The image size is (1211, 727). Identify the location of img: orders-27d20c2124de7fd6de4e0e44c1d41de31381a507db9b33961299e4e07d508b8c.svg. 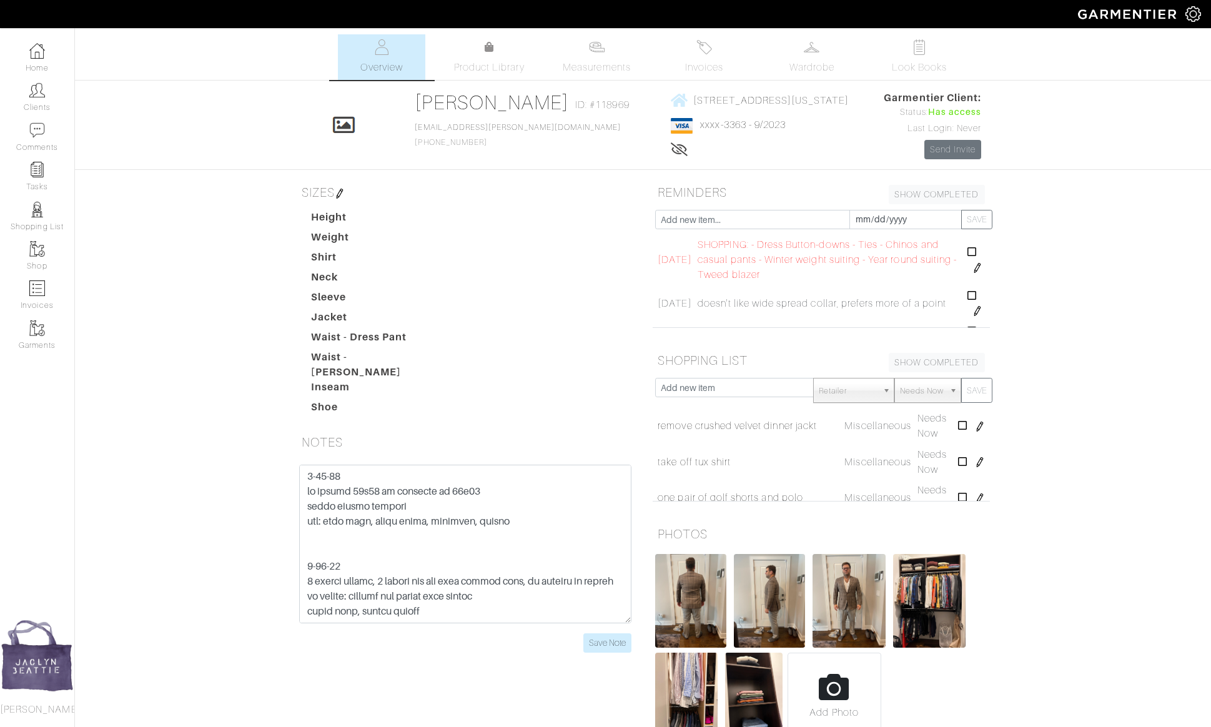
(704, 47).